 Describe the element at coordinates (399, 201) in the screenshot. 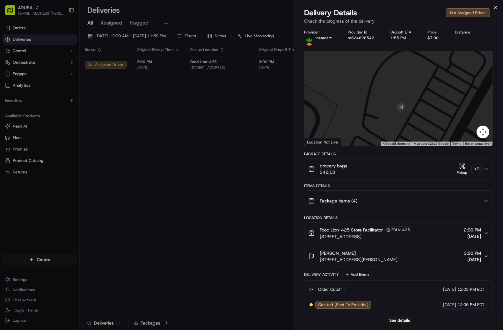

I see `button: Package Items (4)` at that location.